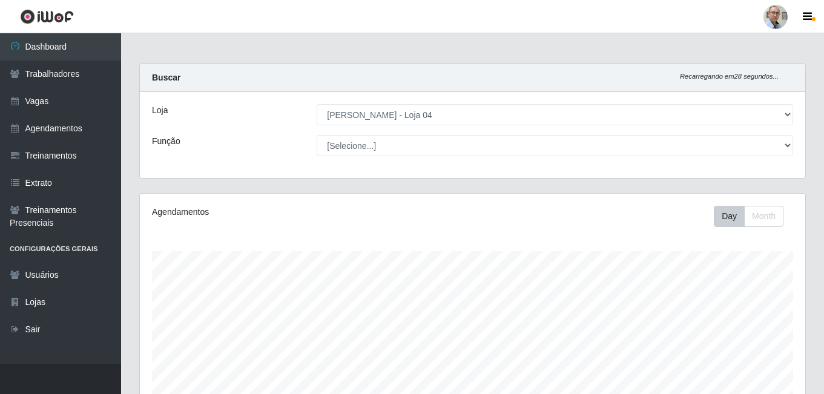 This screenshot has width=824, height=394. Describe the element at coordinates (763, 216) in the screenshot. I see `button: Month` at that location.